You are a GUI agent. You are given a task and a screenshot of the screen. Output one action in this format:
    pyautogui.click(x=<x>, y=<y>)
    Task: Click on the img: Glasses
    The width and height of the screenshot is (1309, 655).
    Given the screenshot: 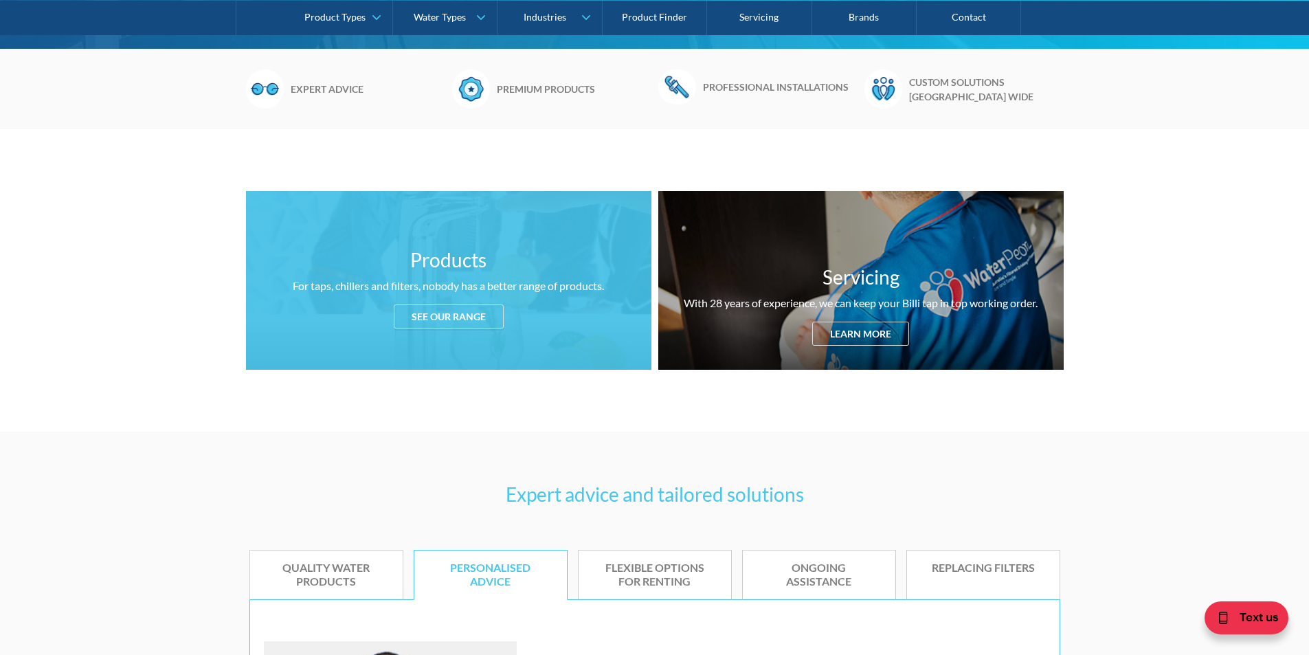 What is the action you would take?
    pyautogui.click(x=265, y=89)
    